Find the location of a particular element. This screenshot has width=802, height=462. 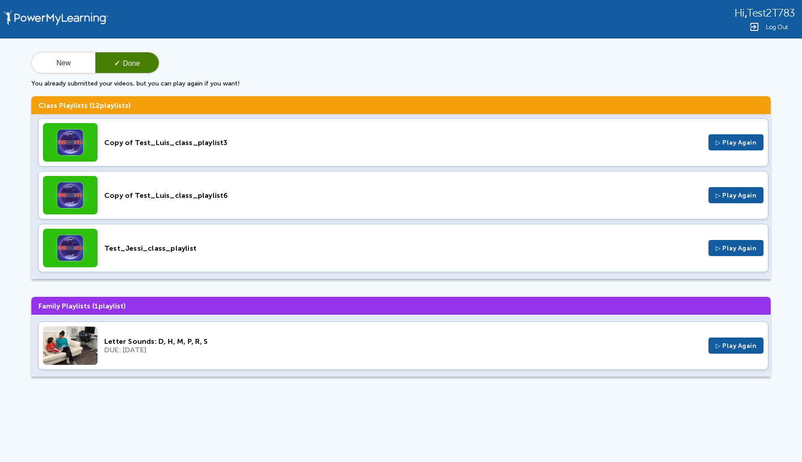

img: Logout Icon is located at coordinates (754, 27).